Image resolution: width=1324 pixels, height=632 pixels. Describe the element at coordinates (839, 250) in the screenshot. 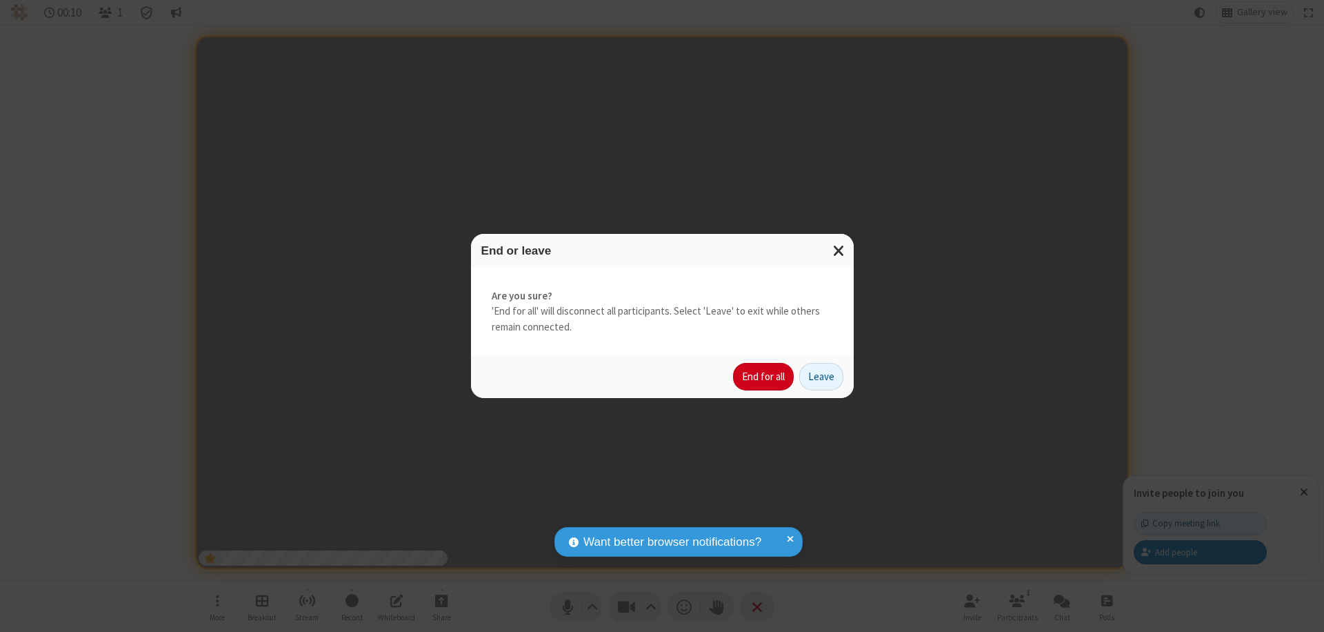

I see `button: Close modal` at that location.